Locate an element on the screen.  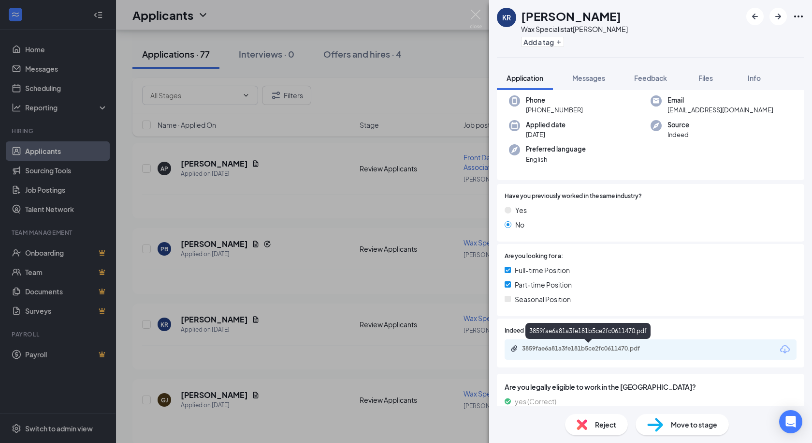
div: Open Intercom Messenger is located at coordinates (791, 421).